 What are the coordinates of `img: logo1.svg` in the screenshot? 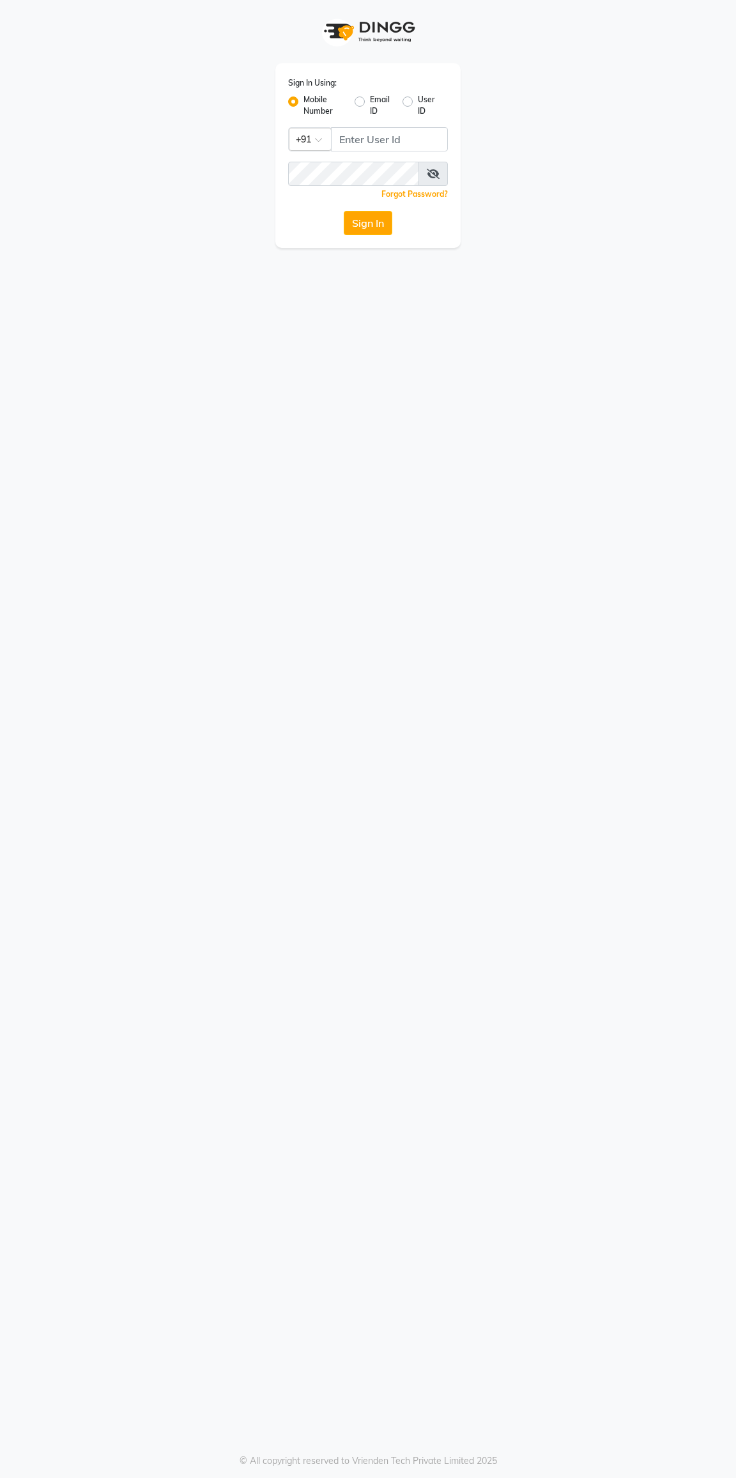 It's located at (368, 31).